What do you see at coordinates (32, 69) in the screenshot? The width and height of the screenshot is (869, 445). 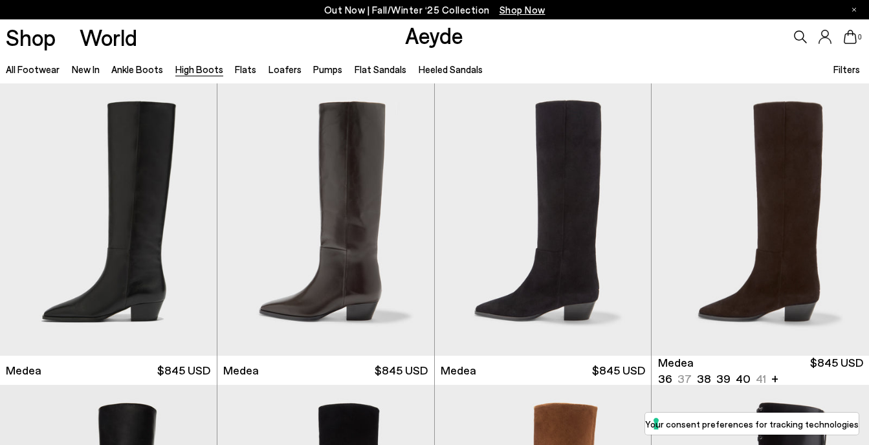 I see `a: All Footwear` at bounding box center [32, 69].